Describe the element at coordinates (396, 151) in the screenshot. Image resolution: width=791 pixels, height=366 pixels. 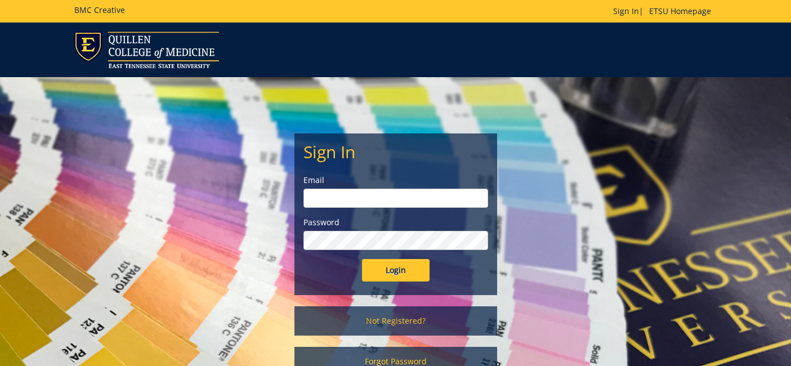
I see `h2: Sign In` at that location.